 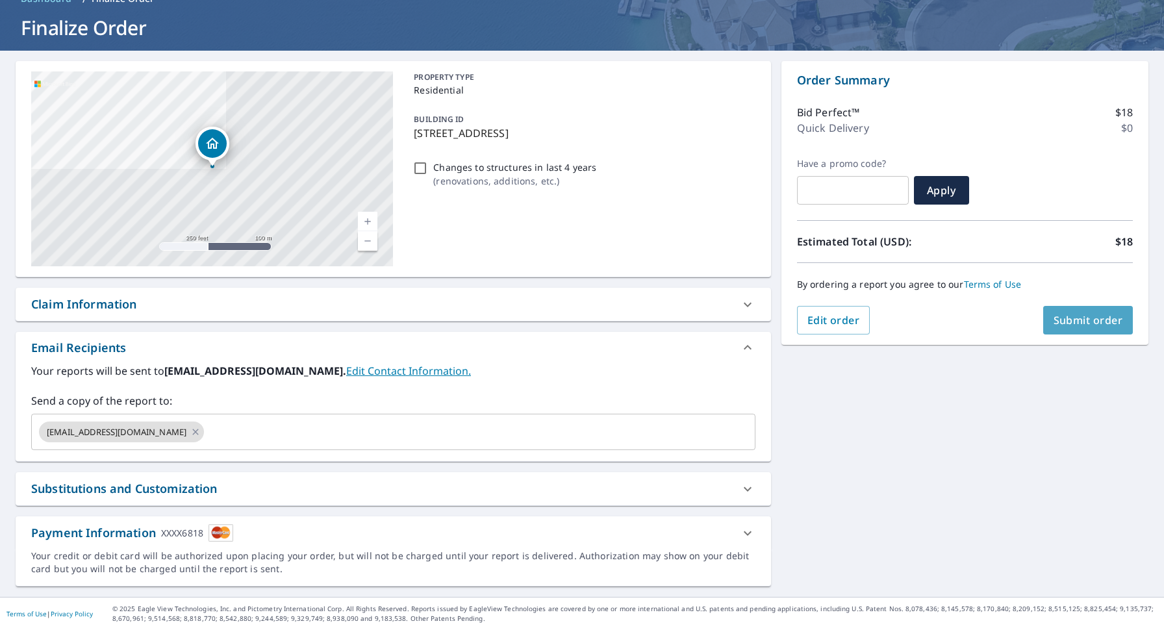 I want to click on button: Apply, so click(x=941, y=190).